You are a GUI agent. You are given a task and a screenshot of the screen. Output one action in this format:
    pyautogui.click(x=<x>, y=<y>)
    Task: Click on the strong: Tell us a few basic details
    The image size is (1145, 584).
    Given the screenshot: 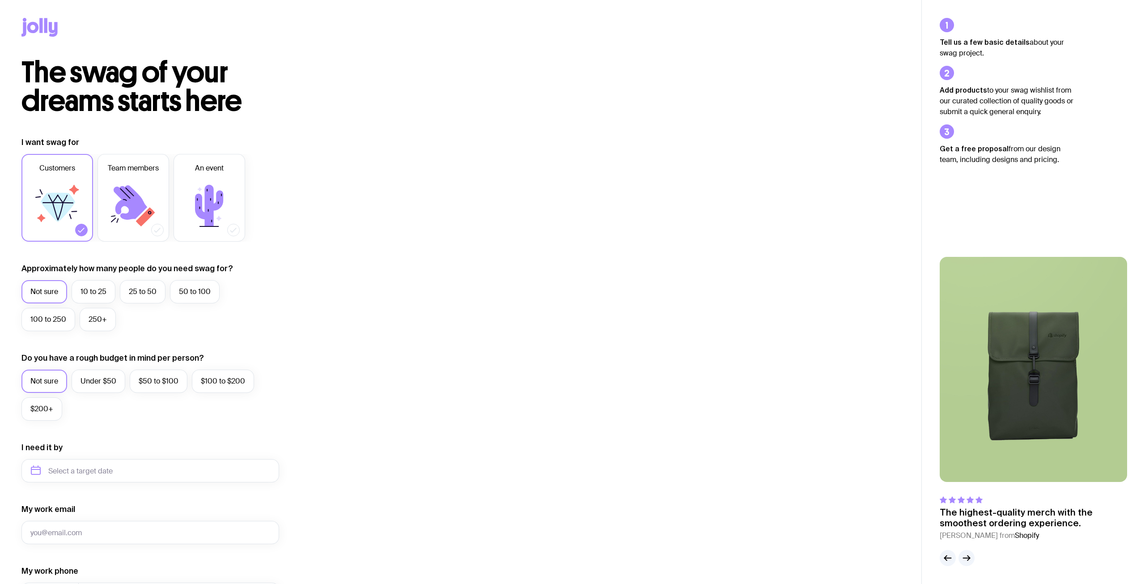 What is the action you would take?
    pyautogui.click(x=984, y=42)
    